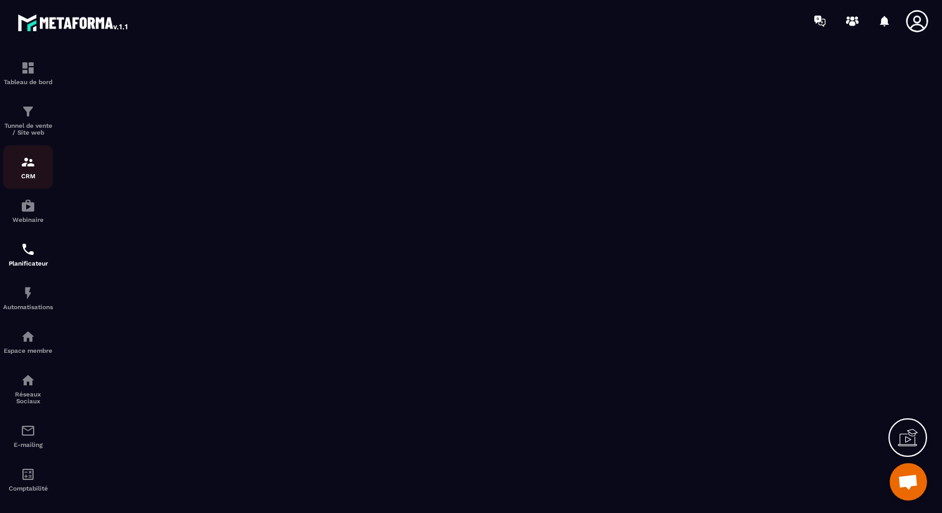  What do you see at coordinates (908, 481) in the screenshot?
I see `a: Ouvrir le chat` at bounding box center [908, 481].